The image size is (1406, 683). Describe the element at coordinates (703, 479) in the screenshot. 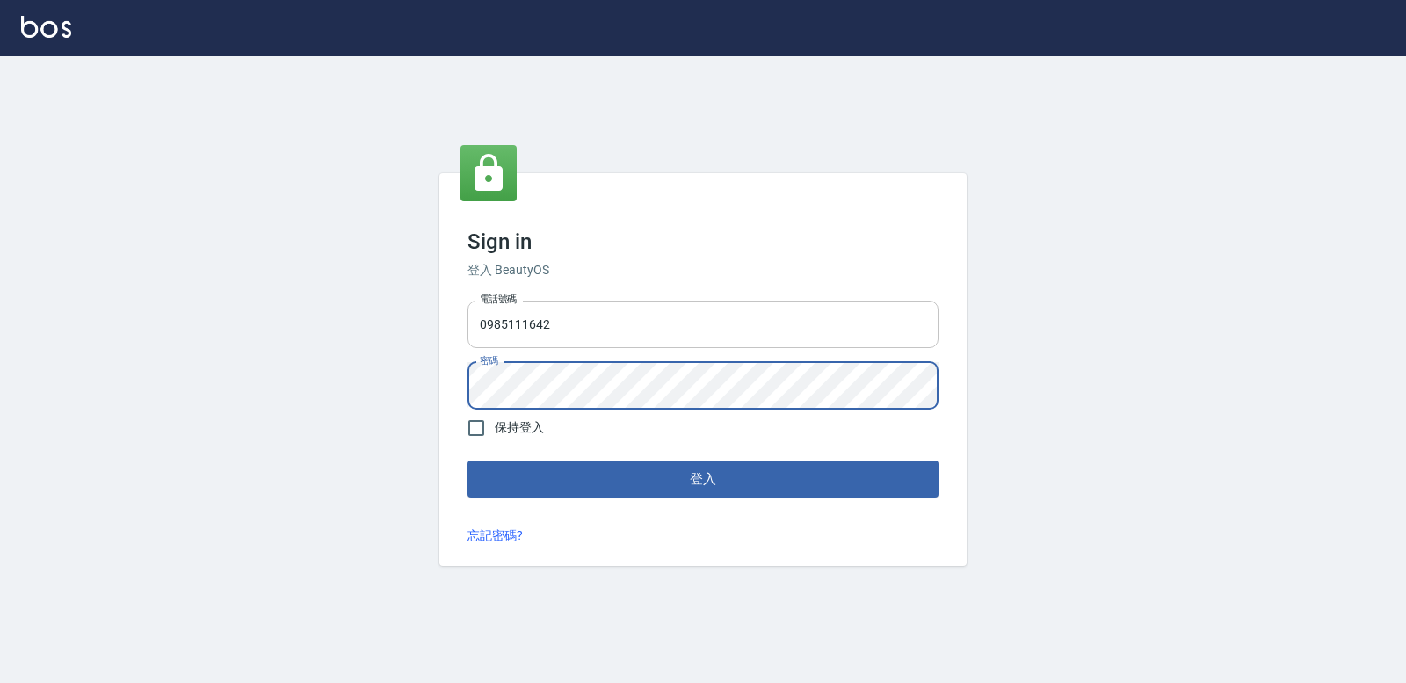

I see `button: 登入` at that location.